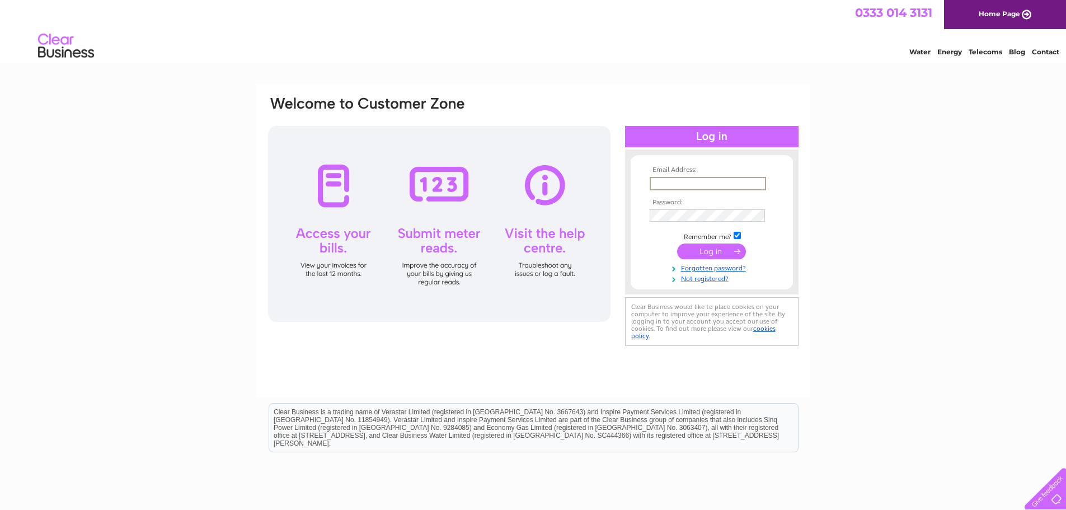 The height and width of the screenshot is (510, 1066). I want to click on a: Blog, so click(1017, 51).